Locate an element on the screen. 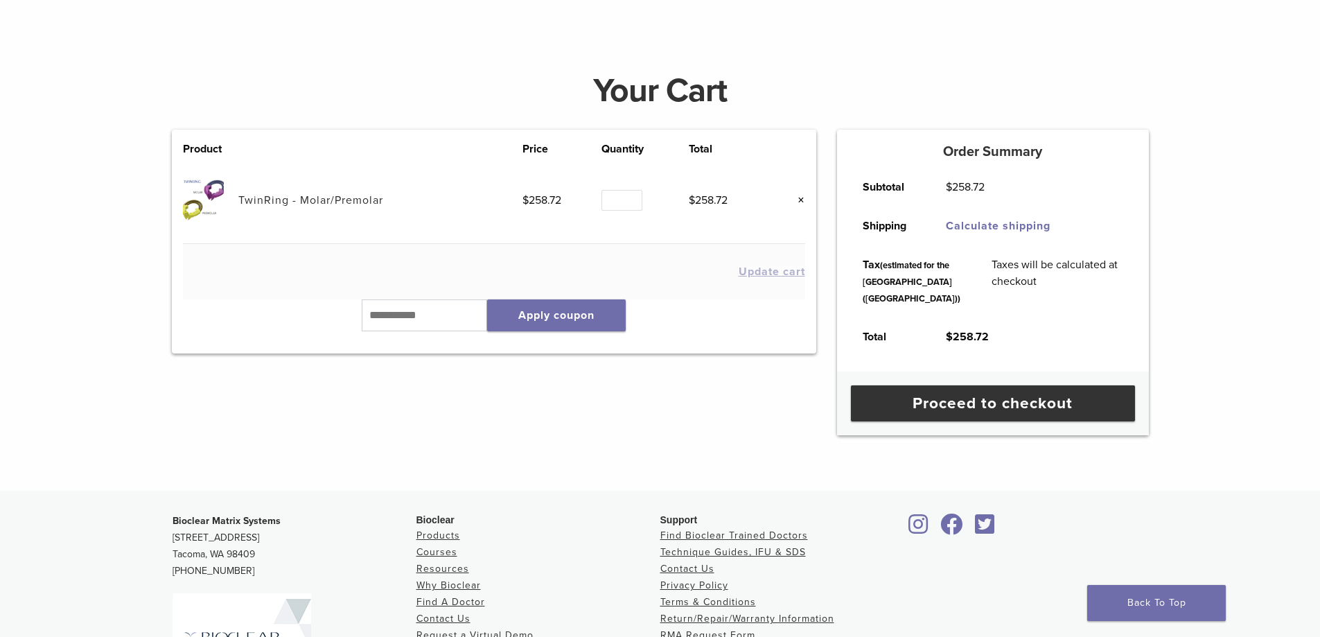 This screenshot has width=1320, height=637. th: Price is located at coordinates (562, 149).